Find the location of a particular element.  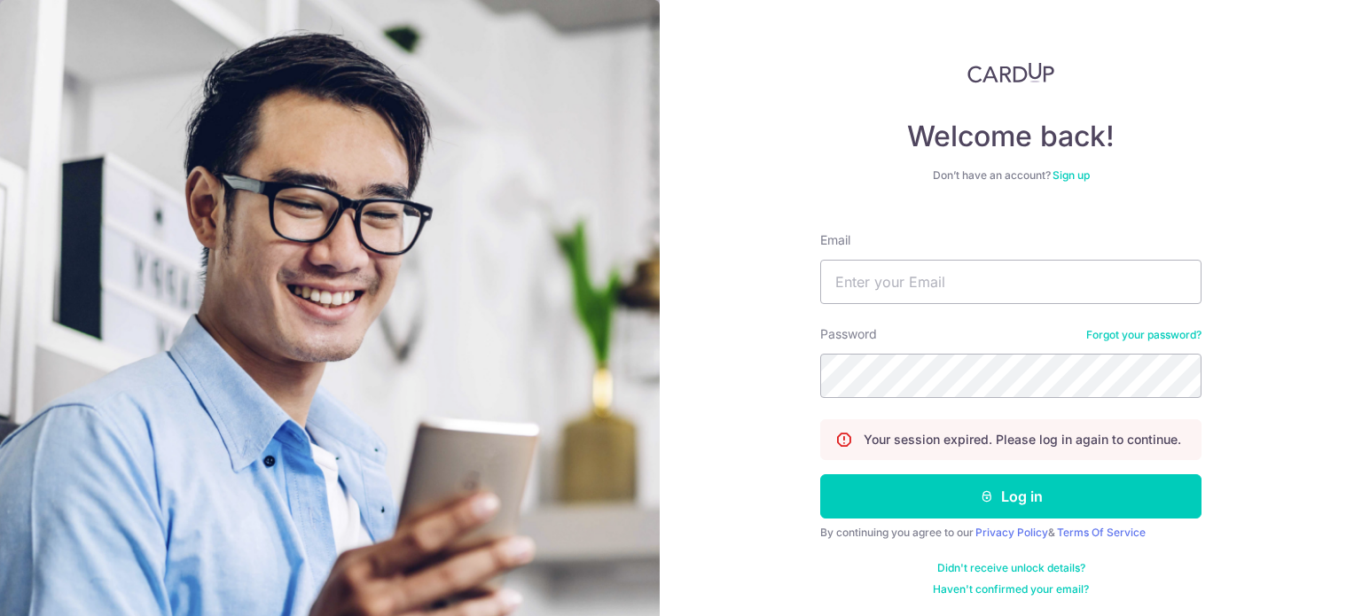

a: Sign up is located at coordinates (1071, 175).